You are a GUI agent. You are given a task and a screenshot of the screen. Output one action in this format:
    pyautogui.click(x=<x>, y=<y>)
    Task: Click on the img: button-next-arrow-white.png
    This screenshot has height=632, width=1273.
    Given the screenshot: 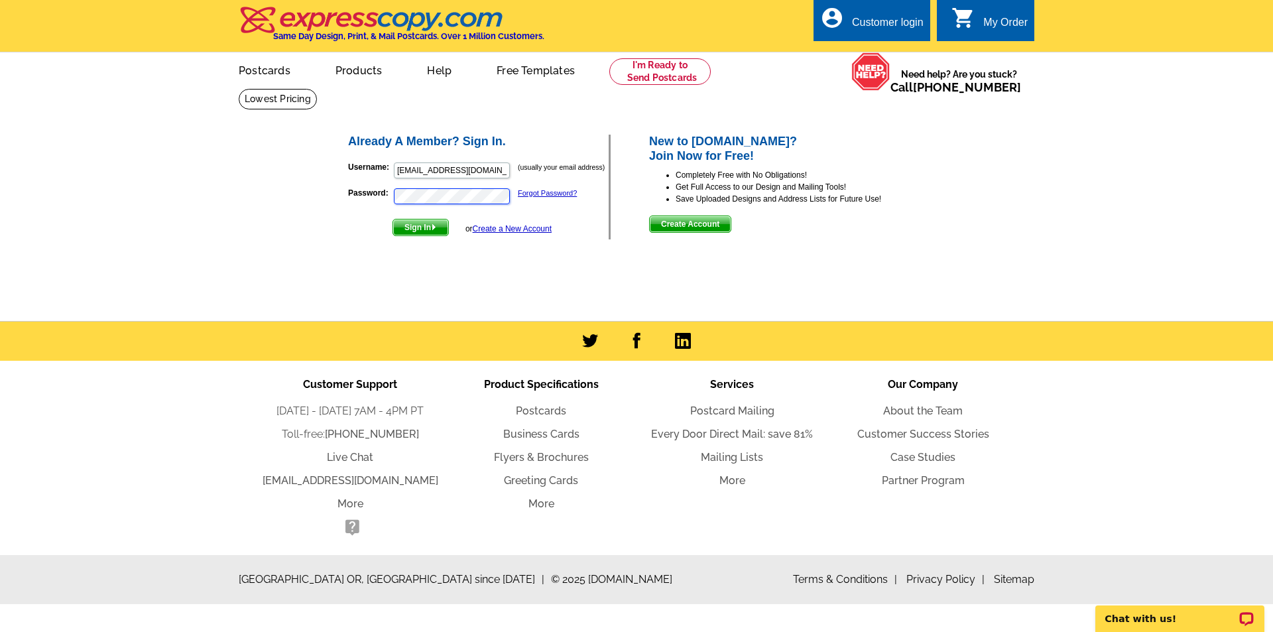 What is the action you would take?
    pyautogui.click(x=434, y=227)
    